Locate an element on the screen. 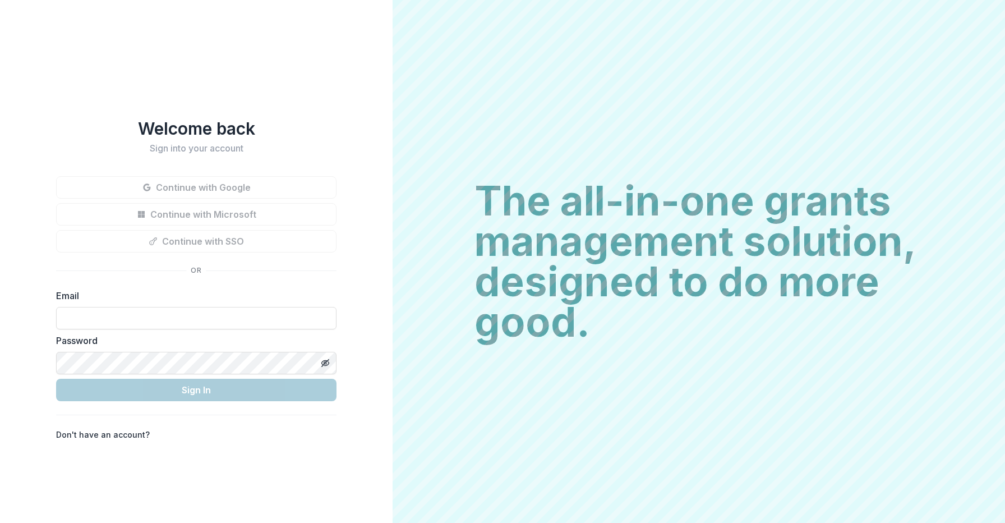  button: Sign In is located at coordinates (196, 390).